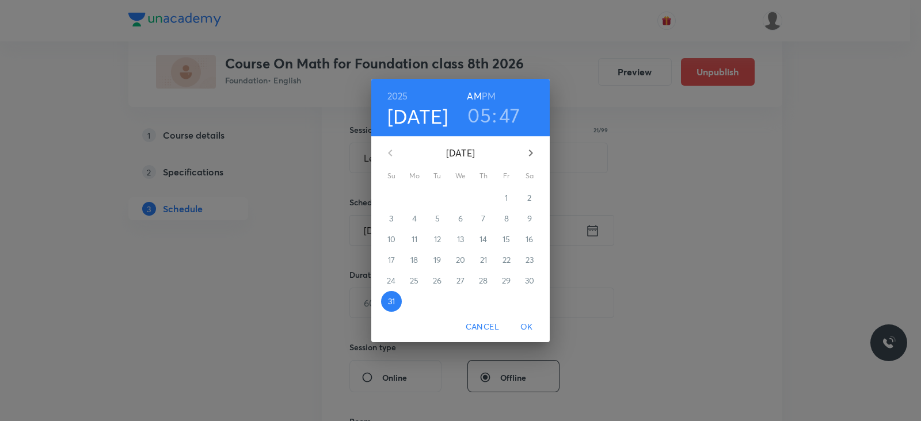 This screenshot has width=921, height=421. What do you see at coordinates (474, 96) in the screenshot?
I see `button: AM` at bounding box center [474, 96].